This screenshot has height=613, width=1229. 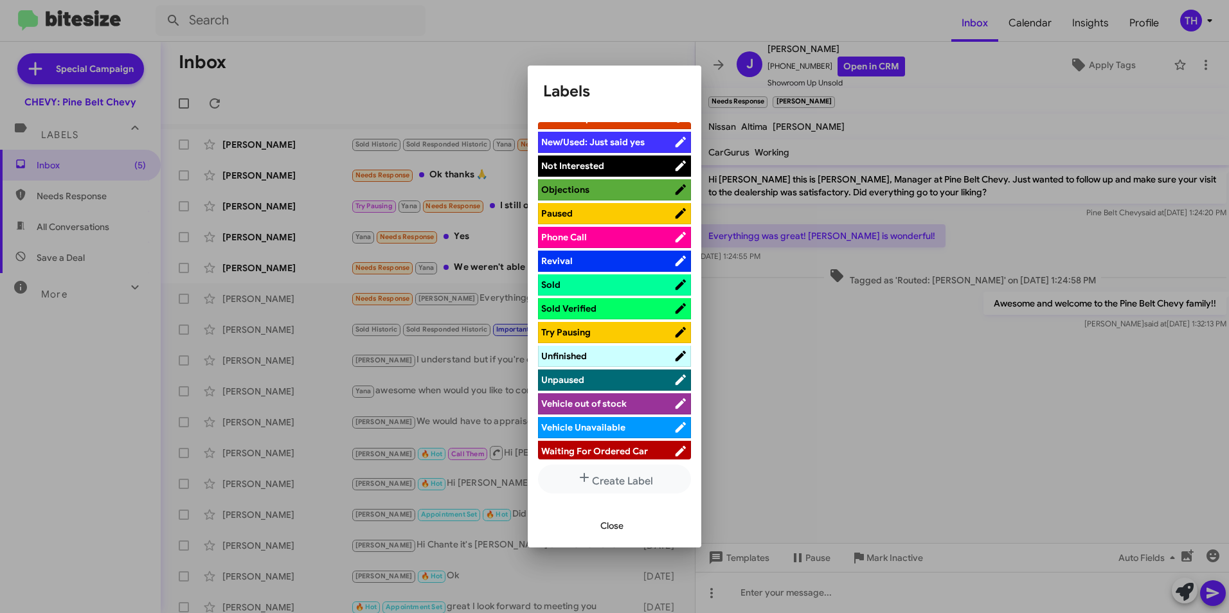 I want to click on span: Unpaused, so click(x=563, y=380).